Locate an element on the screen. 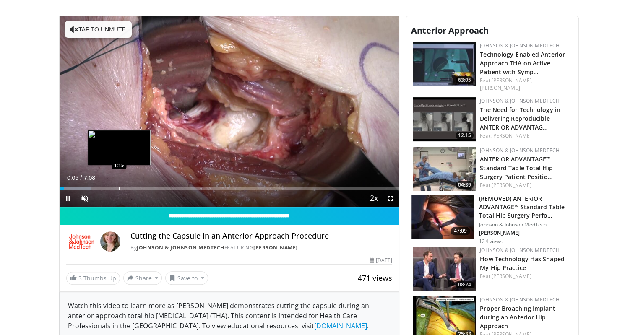 Image resolution: width=638 pixels, height=335 pixels. a: 08:24 is located at coordinates (444, 269).